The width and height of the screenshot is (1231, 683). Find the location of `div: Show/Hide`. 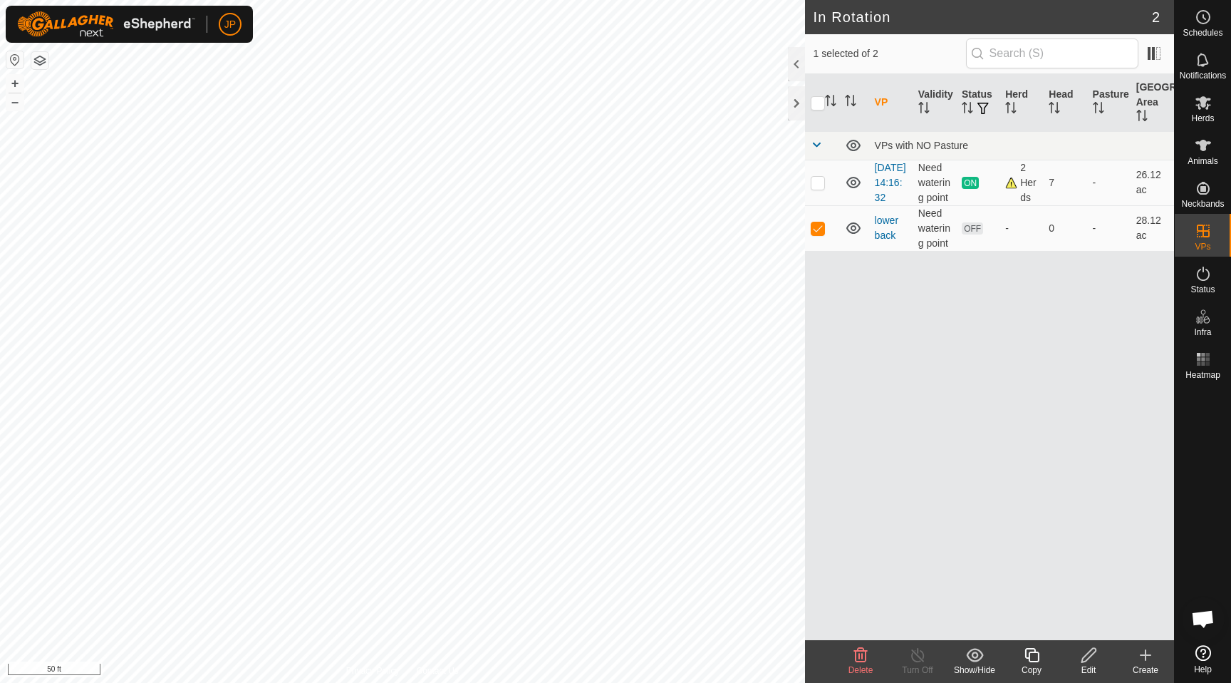

div: Show/Hide is located at coordinates (975, 670).